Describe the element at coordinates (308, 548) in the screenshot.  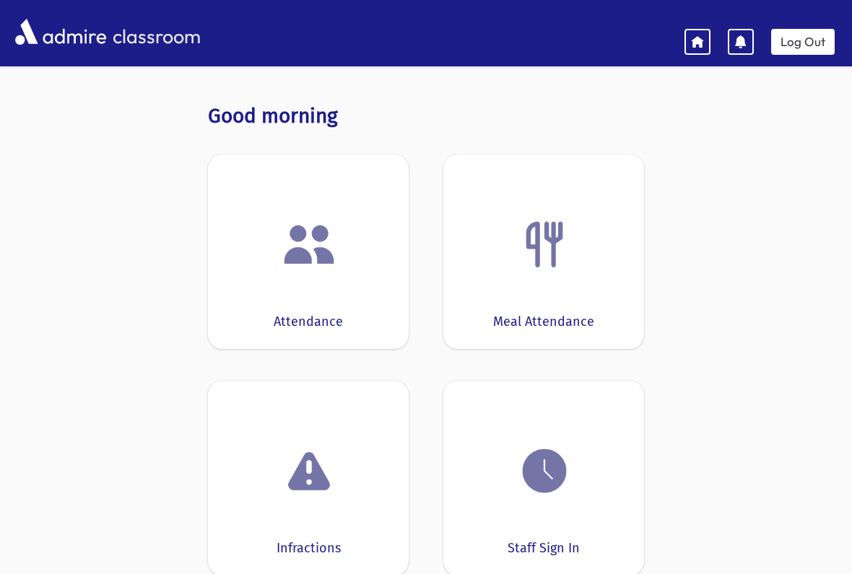
I see `div: Infractions` at that location.